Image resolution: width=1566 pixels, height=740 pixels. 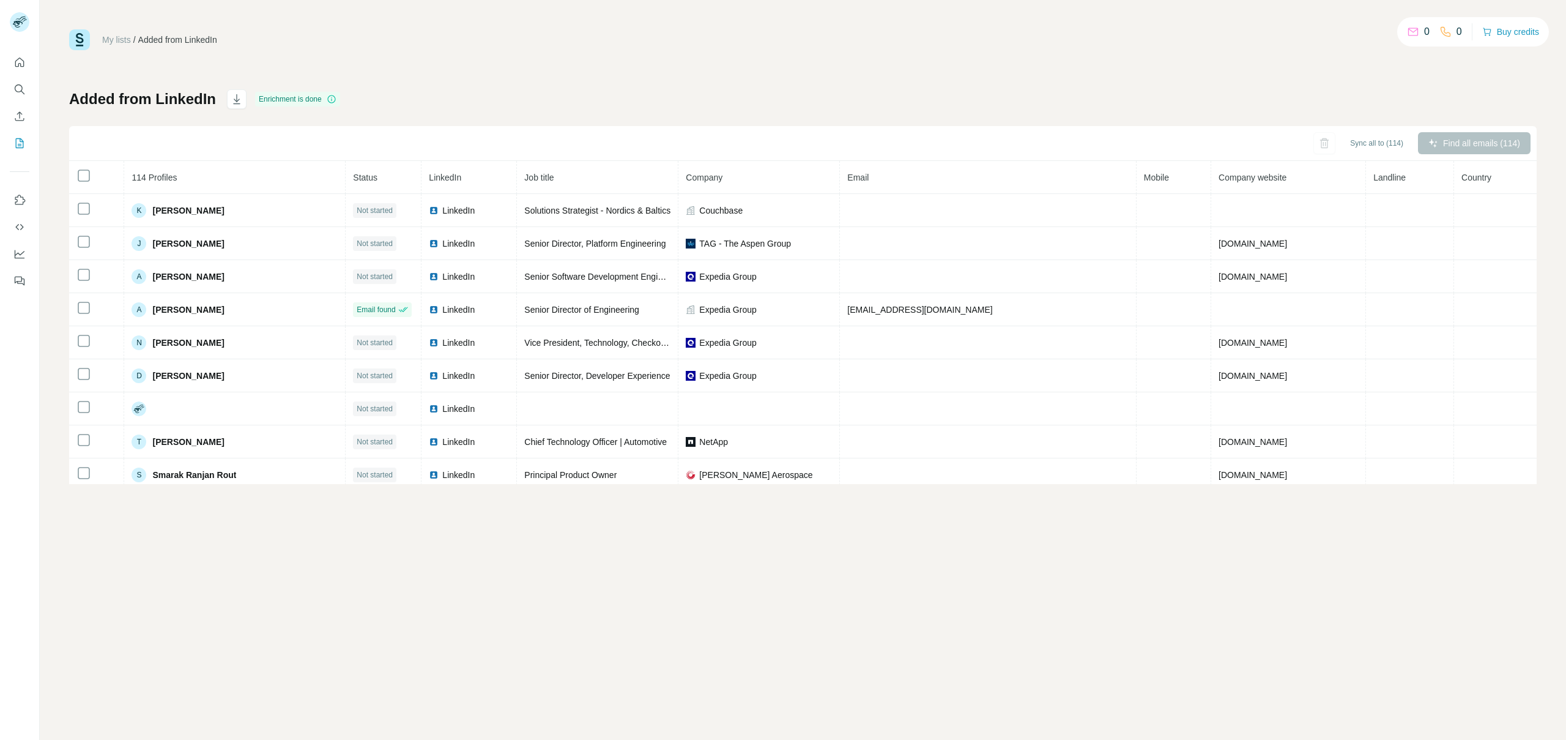 I want to click on span: Principal Product Owner, so click(x=570, y=475).